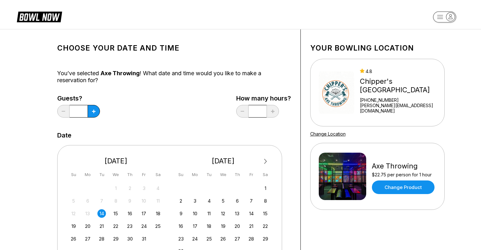  I want to click on img: Chipper's Horsetooth Center, so click(337, 93).